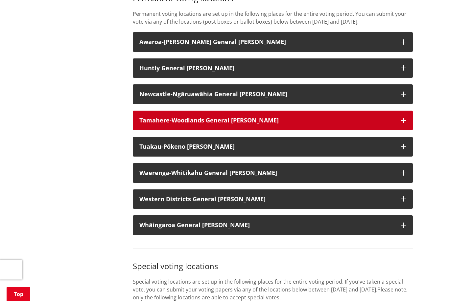 This screenshot has width=449, height=301. What do you see at coordinates (18, 294) in the screenshot?
I see `a: Top` at bounding box center [18, 294].